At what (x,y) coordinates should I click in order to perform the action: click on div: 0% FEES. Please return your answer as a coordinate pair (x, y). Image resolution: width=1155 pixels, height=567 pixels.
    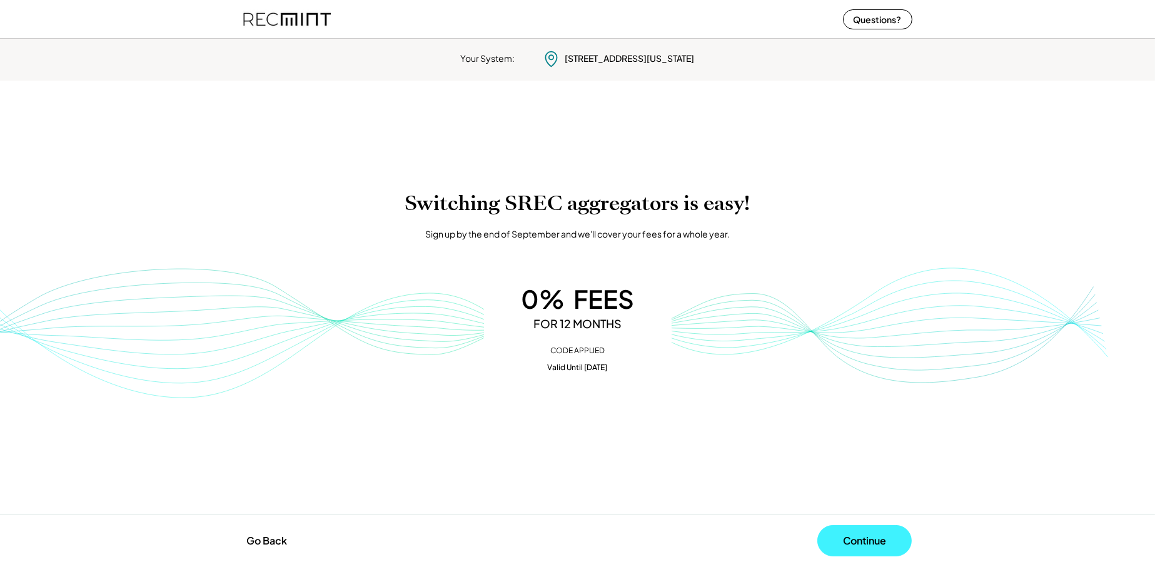
    Looking at the image, I should click on (578, 299).